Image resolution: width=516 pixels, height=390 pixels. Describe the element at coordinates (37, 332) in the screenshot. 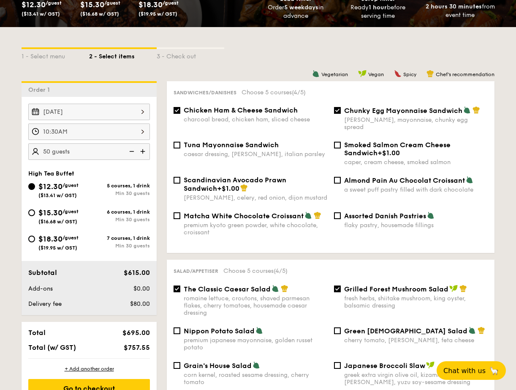

I see `span: Total` at that location.